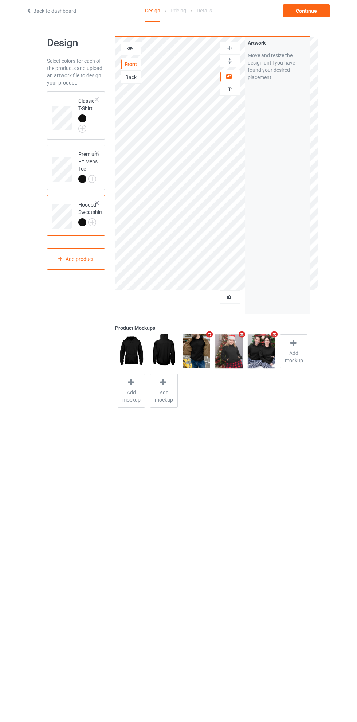 The image size is (357, 722). Describe the element at coordinates (76, 72) in the screenshot. I see `div: Select colors for each of the products and upload an artwork file to design your product.` at that location.